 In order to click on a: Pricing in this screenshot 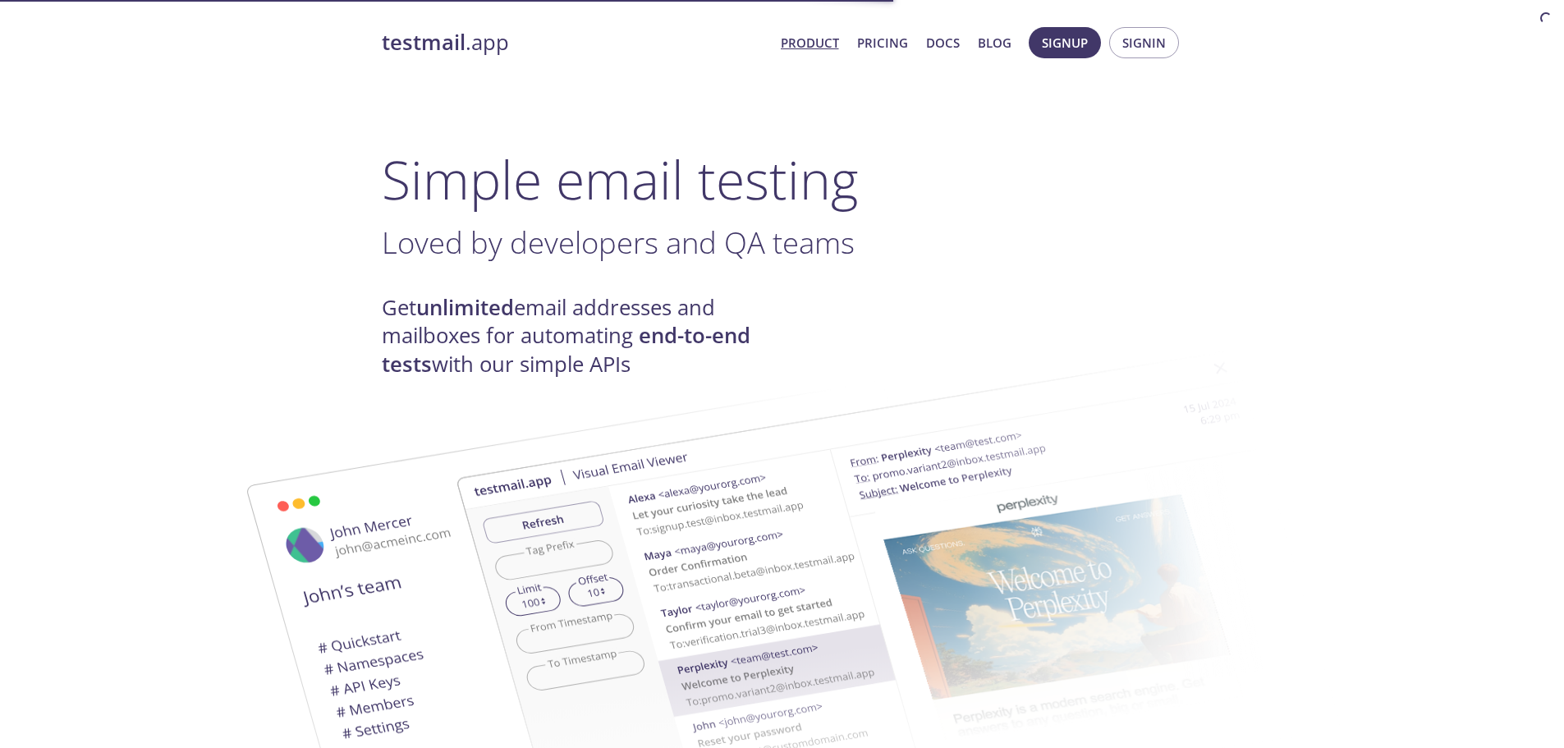, I will do `click(883, 43)`.